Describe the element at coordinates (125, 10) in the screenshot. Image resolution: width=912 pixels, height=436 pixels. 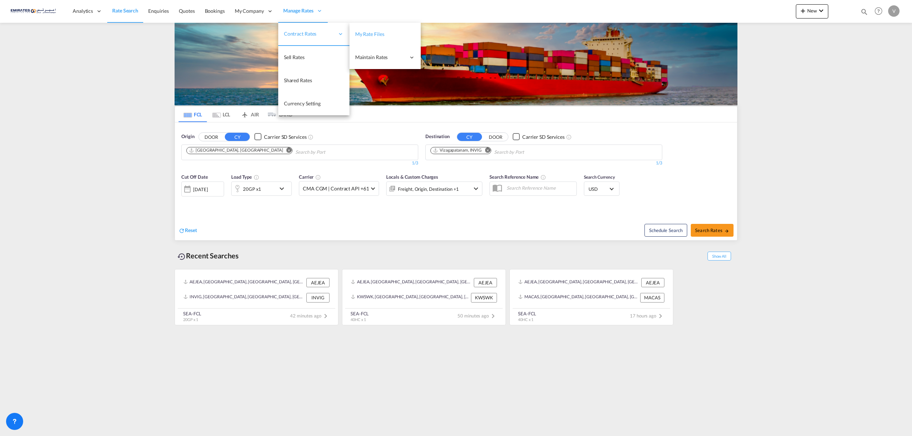
I see `span: Rate Search` at that location.